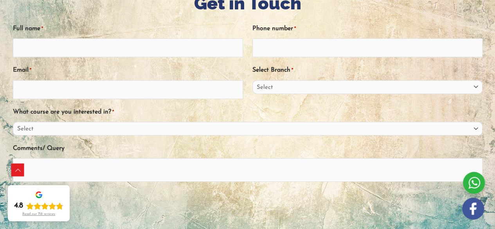 The width and height of the screenshot is (495, 229). I want to click on img: white-facebook.png, so click(473, 208).